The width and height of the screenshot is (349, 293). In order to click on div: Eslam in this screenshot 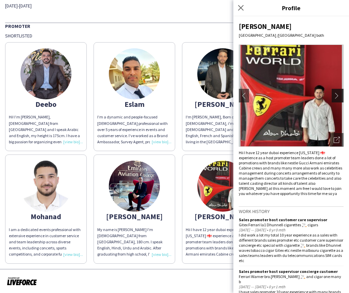, I will do `click(135, 104)`.